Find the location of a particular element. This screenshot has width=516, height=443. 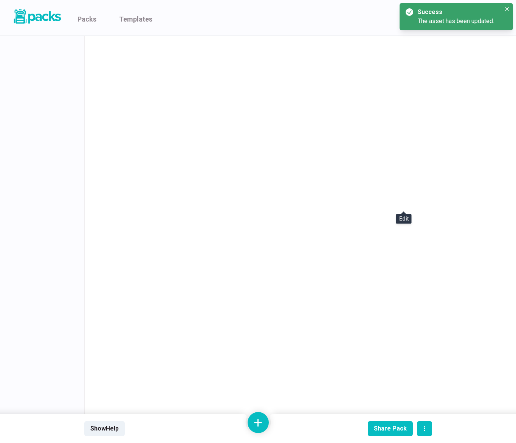

div: The asset has been updated. is located at coordinates (459, 21).